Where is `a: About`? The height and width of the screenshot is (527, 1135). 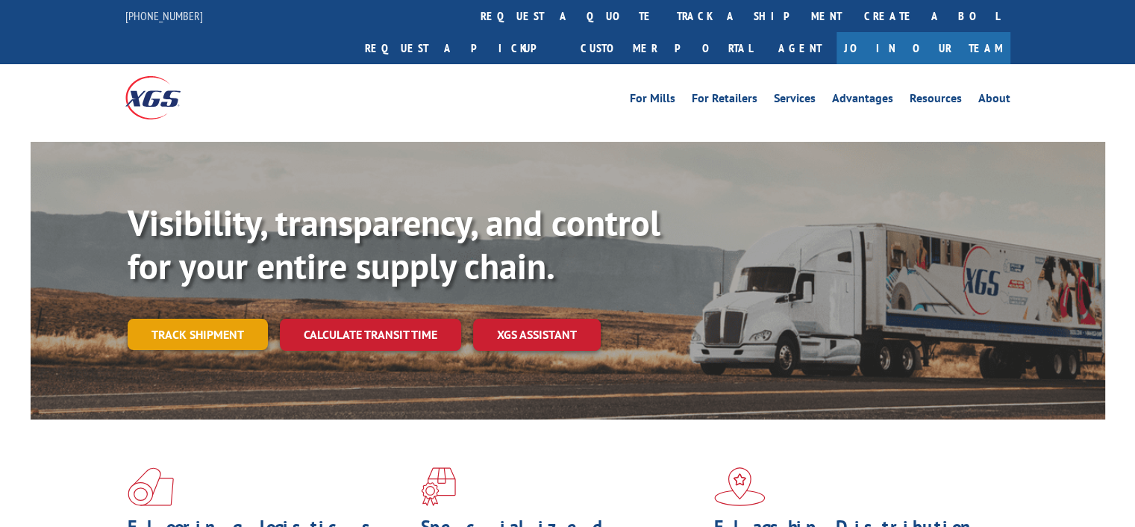
a: About is located at coordinates (994, 101).